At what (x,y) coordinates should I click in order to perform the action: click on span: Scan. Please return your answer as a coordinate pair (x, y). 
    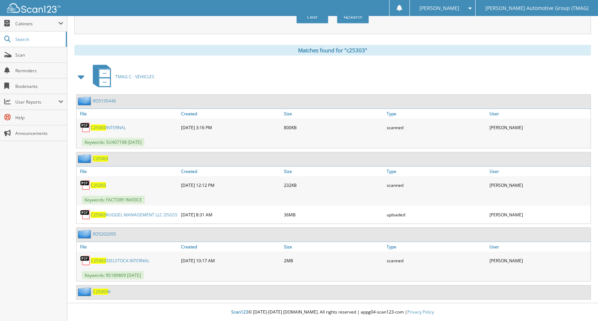
    Looking at the image, I should click on (39, 55).